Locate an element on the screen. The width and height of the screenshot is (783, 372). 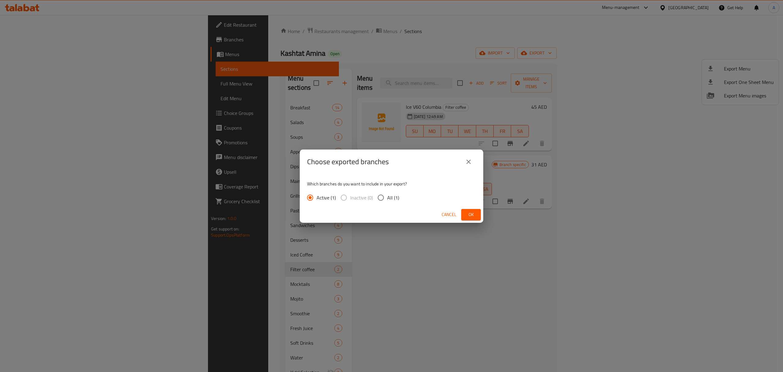
span: Cancel is located at coordinates (449, 214).